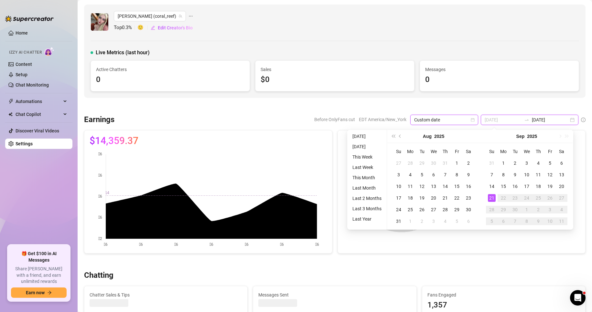 The width and height of the screenshot is (592, 312). I want to click on span: Fans Engaged, so click(504, 295).